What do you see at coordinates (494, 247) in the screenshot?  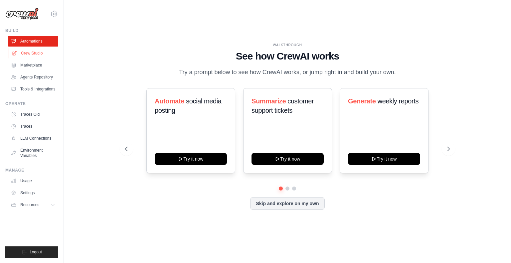 I see `div: Chat Widget` at bounding box center [494, 247].